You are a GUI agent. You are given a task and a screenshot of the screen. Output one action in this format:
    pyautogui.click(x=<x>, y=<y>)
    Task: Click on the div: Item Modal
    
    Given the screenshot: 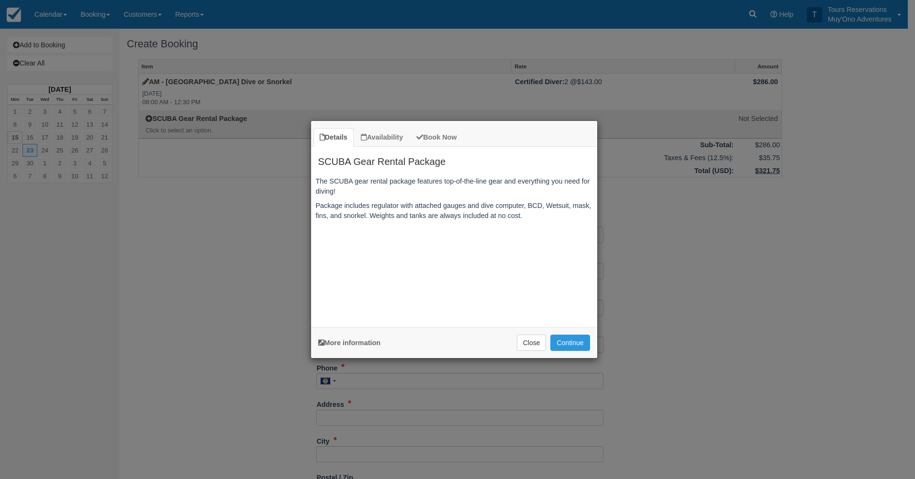 What is the action you would take?
    pyautogui.click(x=454, y=234)
    